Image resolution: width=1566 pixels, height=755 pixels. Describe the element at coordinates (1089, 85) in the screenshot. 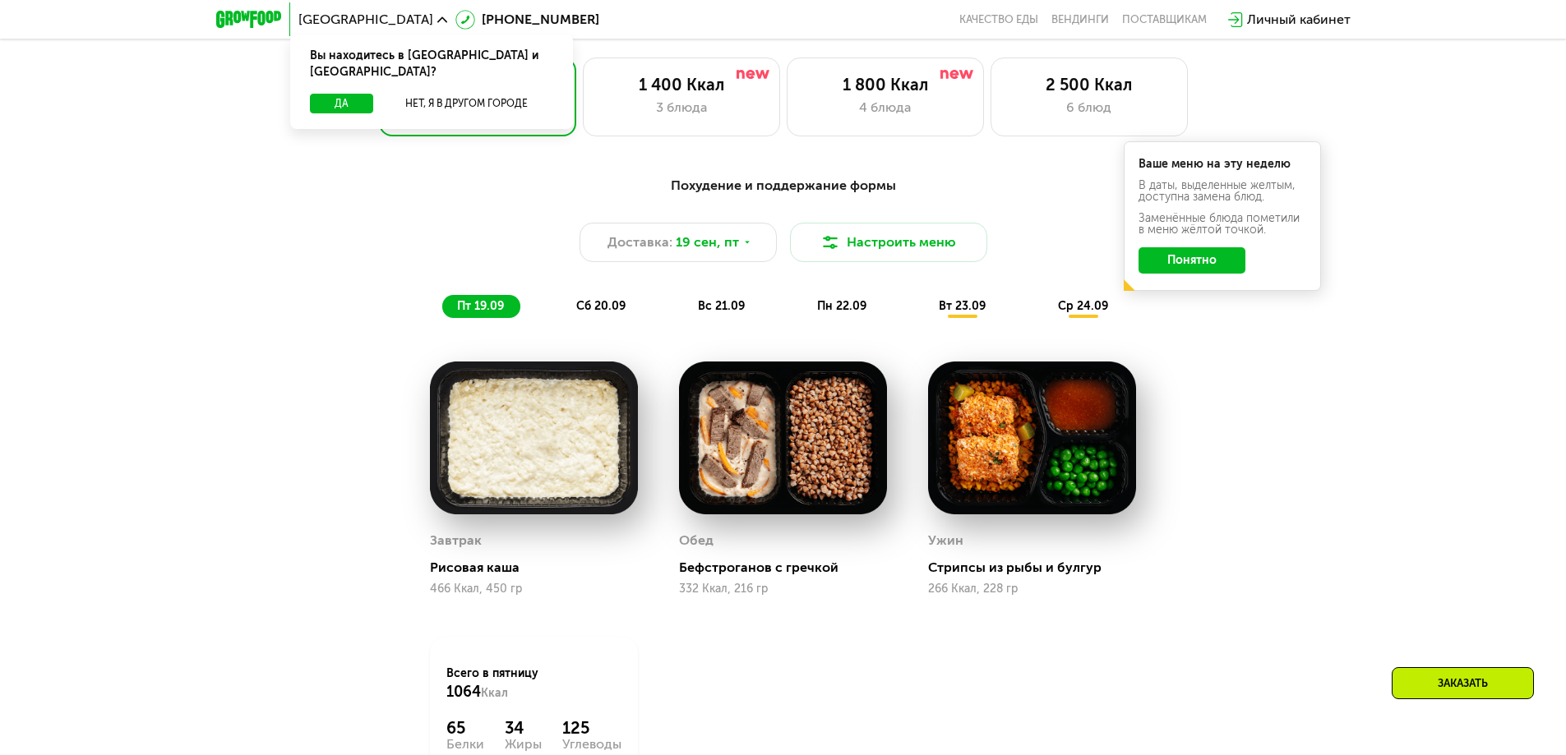

I see `div: 2 500 Ккал` at that location.